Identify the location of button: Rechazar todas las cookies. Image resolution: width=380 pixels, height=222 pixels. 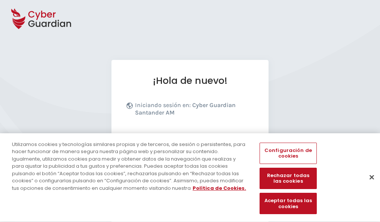
(288, 178).